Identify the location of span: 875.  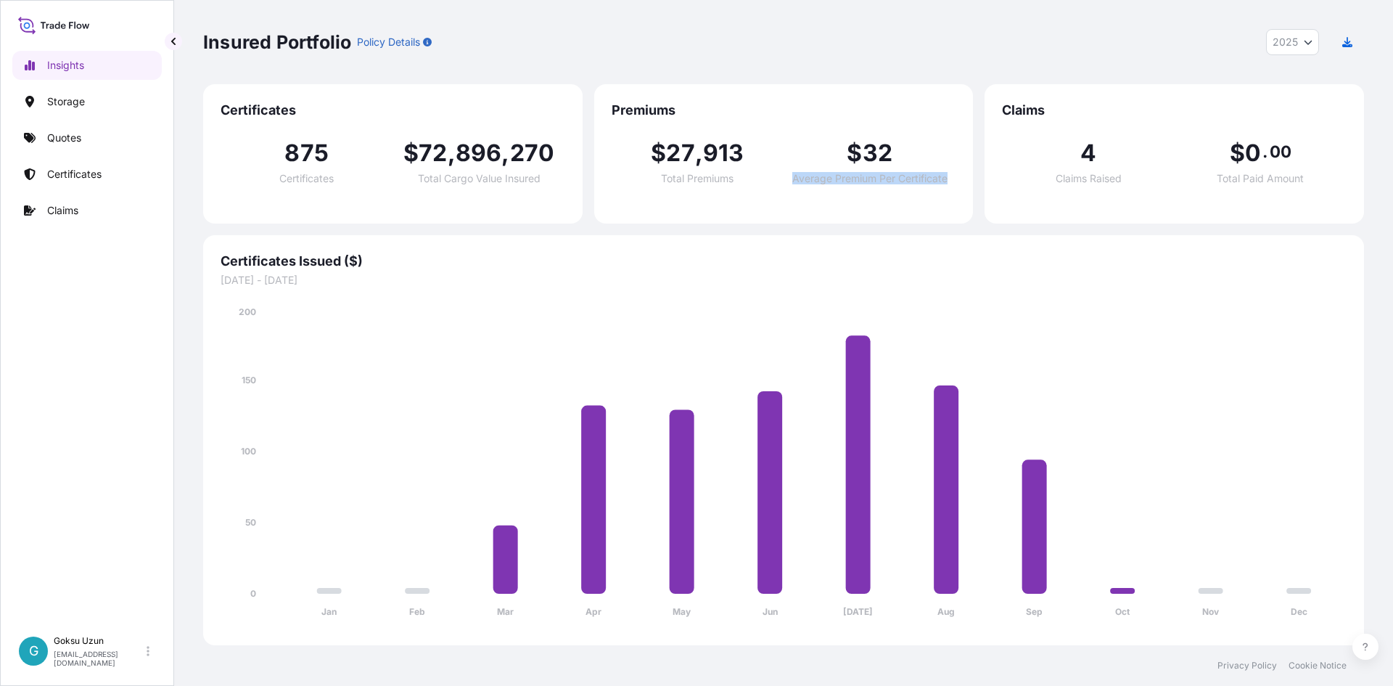
(306, 153).